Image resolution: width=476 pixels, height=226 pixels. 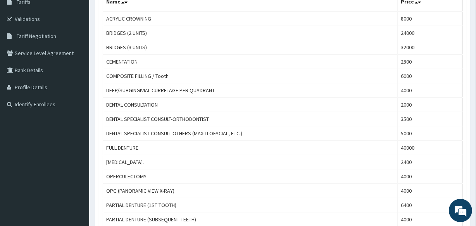 What do you see at coordinates (251, 133) in the screenshot?
I see `td: DENTAL SPECIALIST CONSULT-OTHERS (MAXILLOFACIAL, ETC.)` at bounding box center [251, 133].